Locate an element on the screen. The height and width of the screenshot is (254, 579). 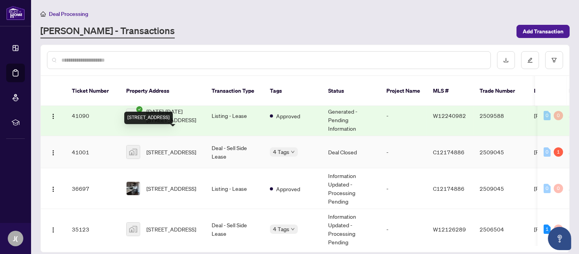
td: Deal Closed is located at coordinates (351, 152).